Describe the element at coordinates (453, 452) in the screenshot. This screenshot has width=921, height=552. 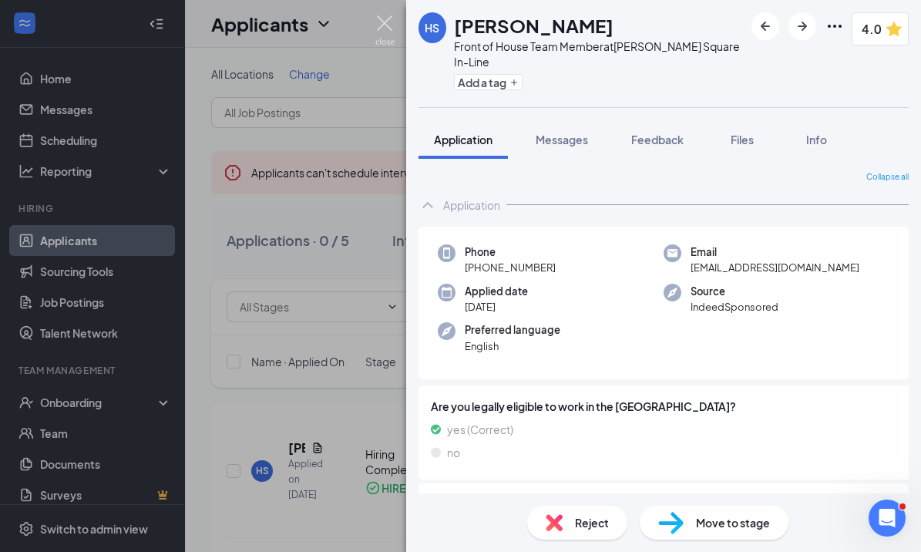
I see `span: no` at that location.